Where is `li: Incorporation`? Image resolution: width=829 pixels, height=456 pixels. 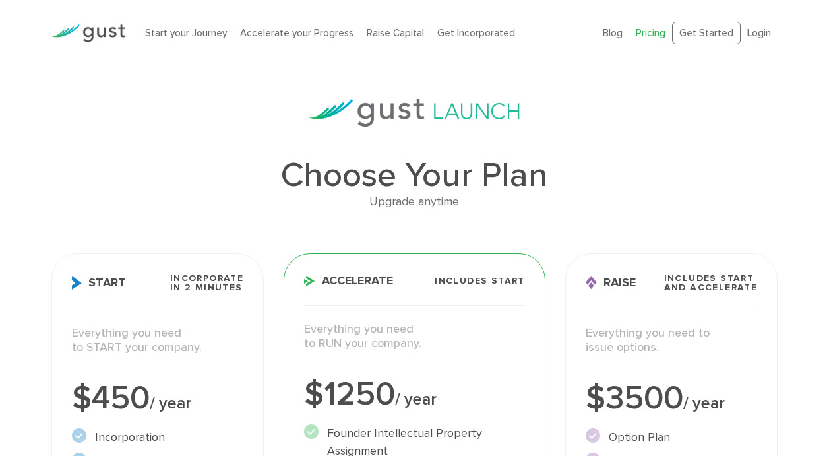 li: Incorporation is located at coordinates (158, 437).